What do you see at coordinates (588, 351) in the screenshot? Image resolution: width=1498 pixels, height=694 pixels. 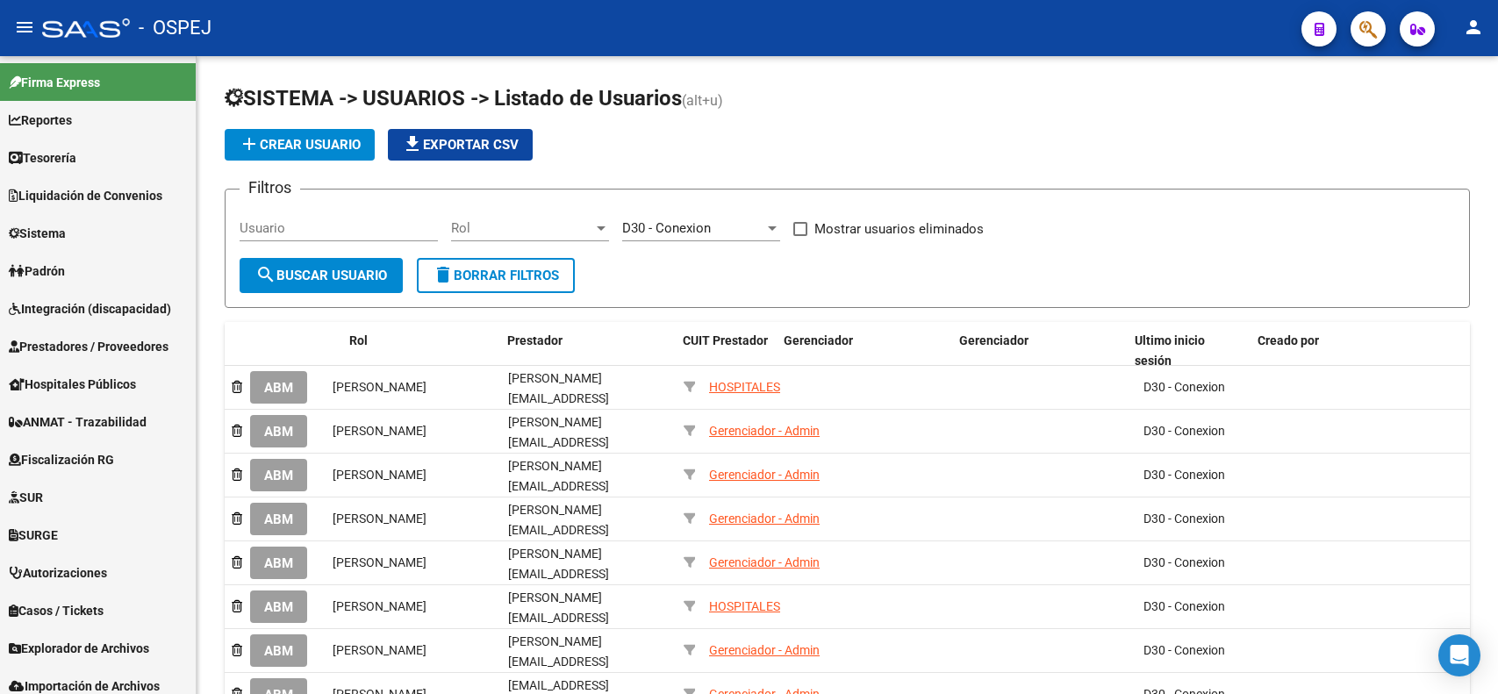 I see `datatable-header-cell: Prestador` at bounding box center [588, 351].